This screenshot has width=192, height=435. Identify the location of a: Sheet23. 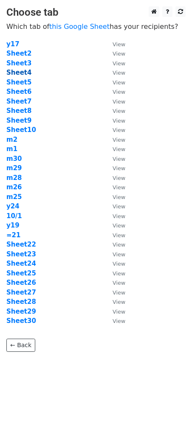
(21, 254).